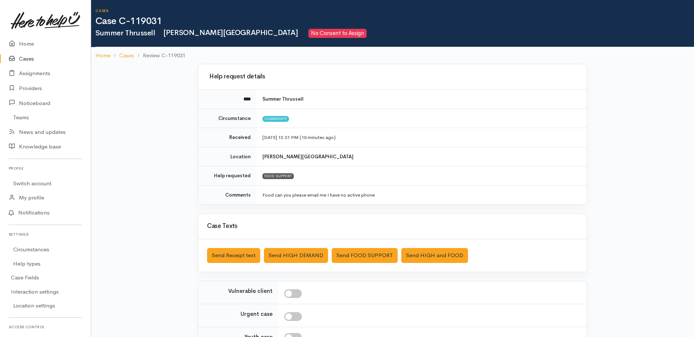 This screenshot has width=694, height=337. Describe the element at coordinates (251, 291) in the screenshot. I see `label: Vulnerable client` at that location.